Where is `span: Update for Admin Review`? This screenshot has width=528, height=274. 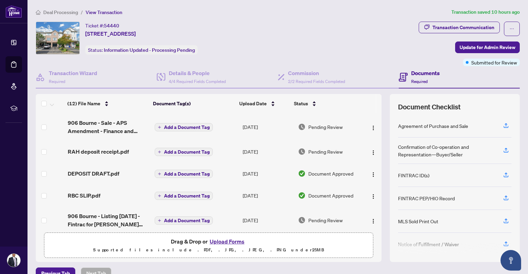 span: Update for Admin Review is located at coordinates (487, 47).